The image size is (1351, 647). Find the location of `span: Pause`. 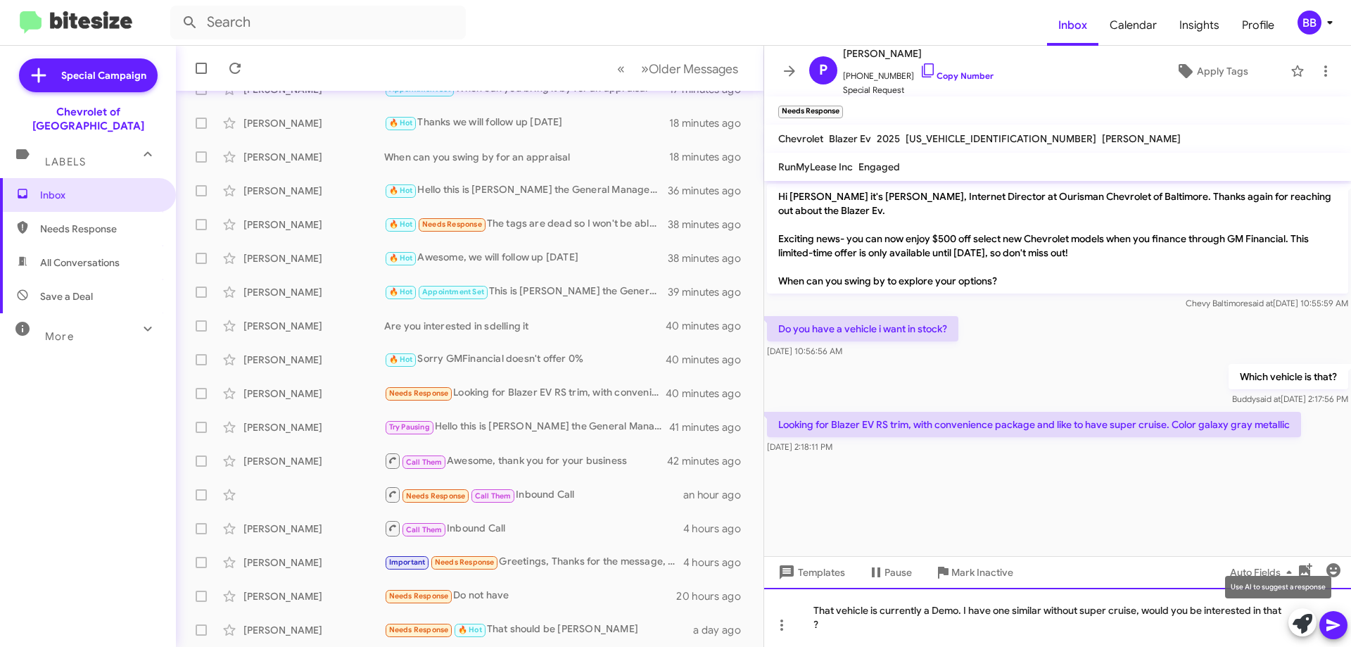

span: Pause is located at coordinates (898, 572).